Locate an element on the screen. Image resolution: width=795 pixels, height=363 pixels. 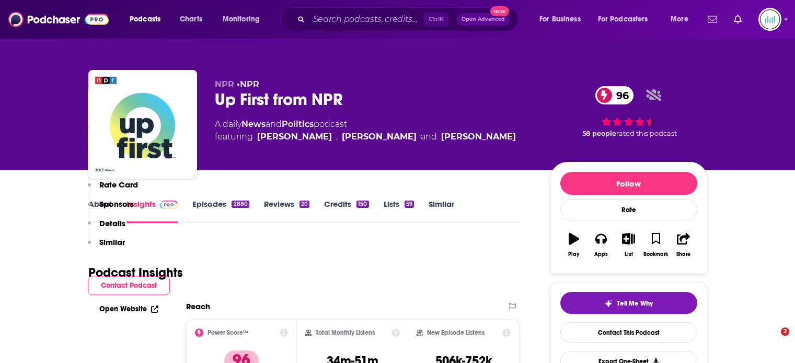
span: Logged in as podglomerate is located at coordinates (770, 19).